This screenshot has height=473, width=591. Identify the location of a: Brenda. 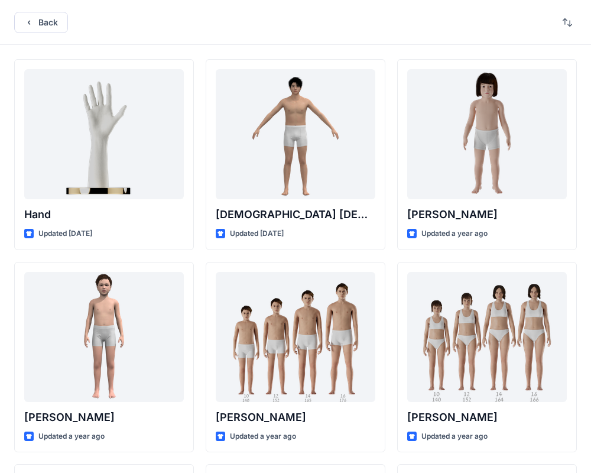
(487, 337).